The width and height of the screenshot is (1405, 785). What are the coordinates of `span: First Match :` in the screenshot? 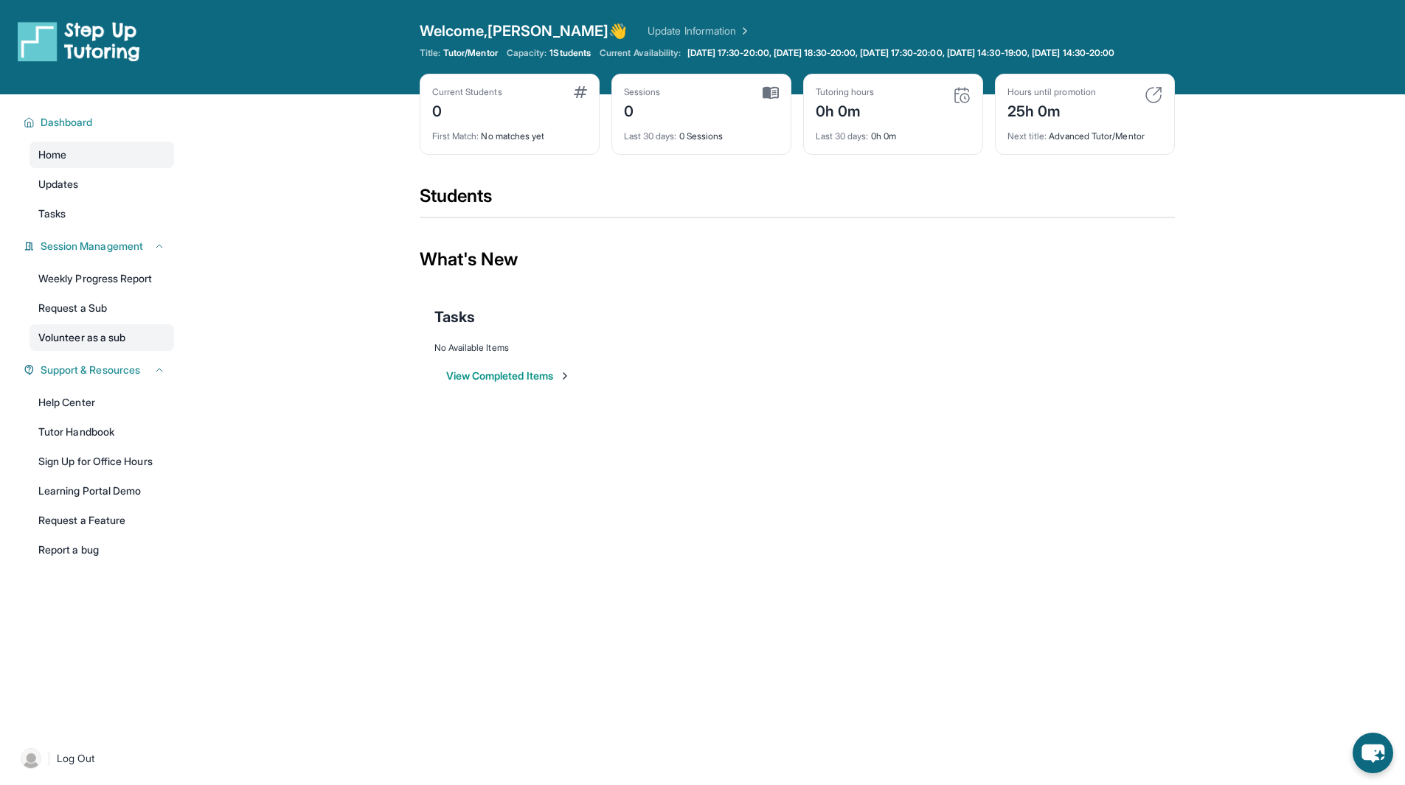 It's located at (456, 136).